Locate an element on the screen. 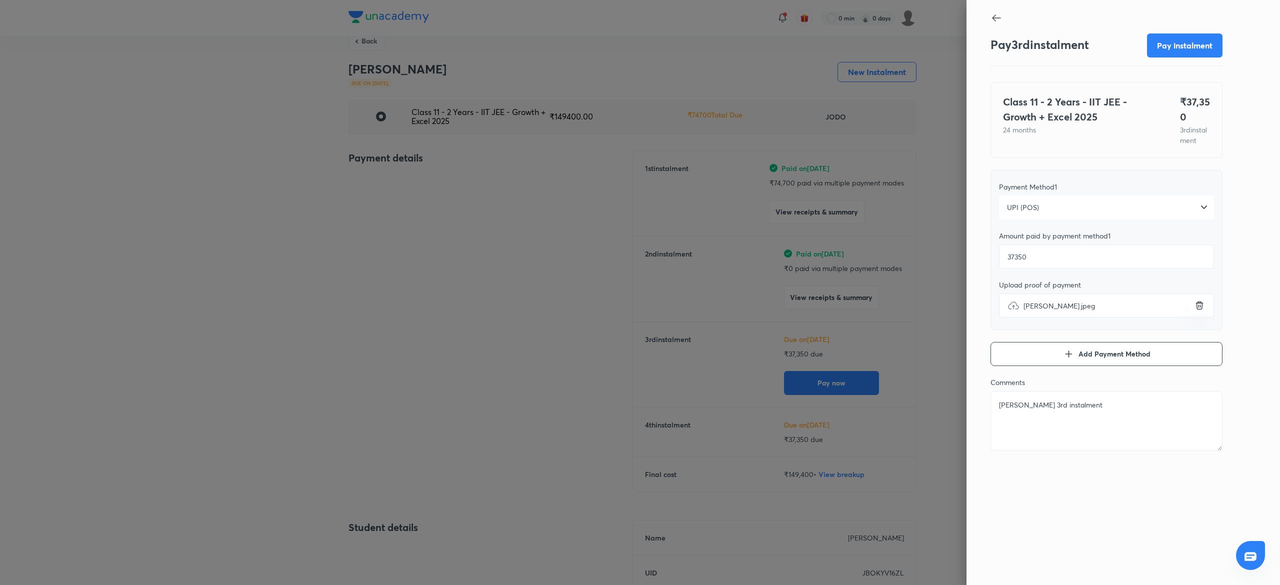 The width and height of the screenshot is (1280, 585). input: Add amount is located at coordinates (1106, 256).